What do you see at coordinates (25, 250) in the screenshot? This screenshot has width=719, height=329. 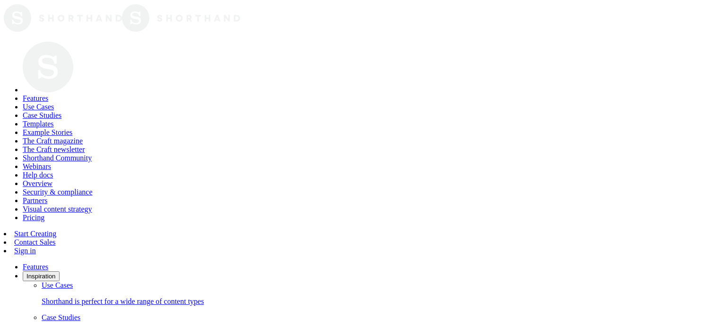 I see `a: Sign in` at bounding box center [25, 250].